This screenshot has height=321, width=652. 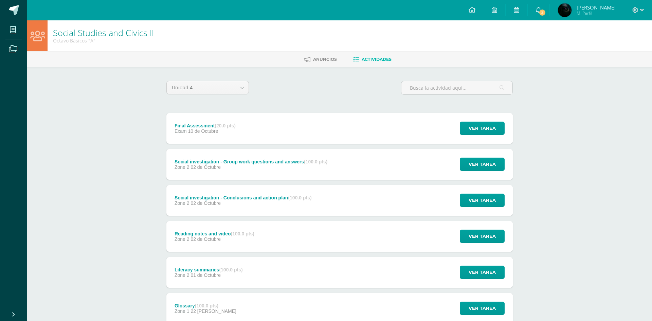 I want to click on a: Unidad 4, so click(x=208, y=88).